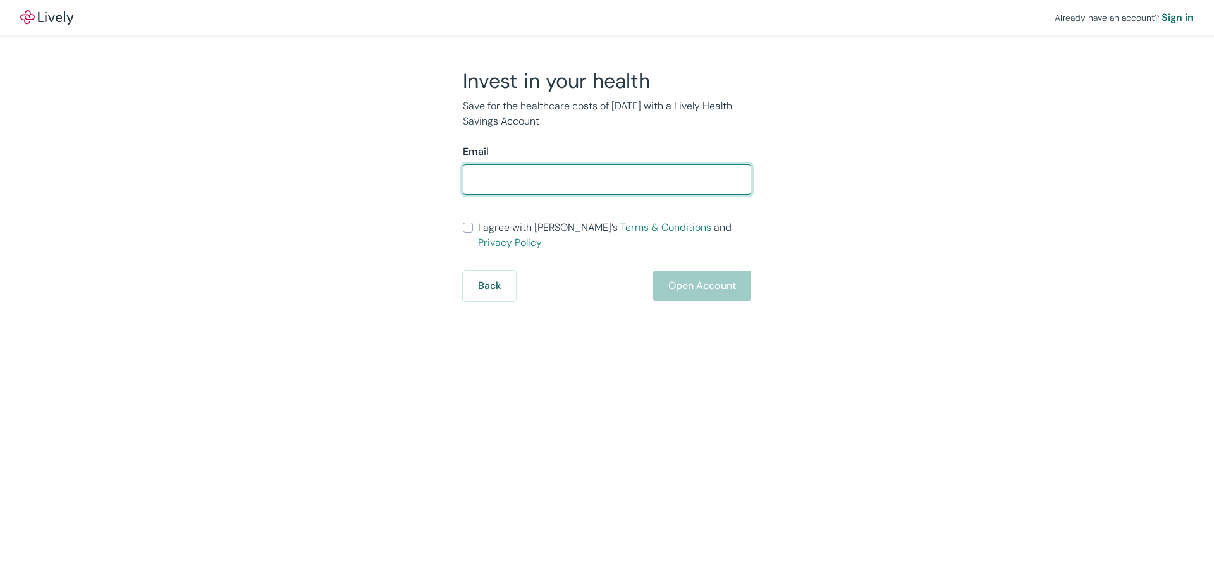 The height and width of the screenshot is (576, 1214). Describe the element at coordinates (489, 286) in the screenshot. I see `button: Back` at that location.